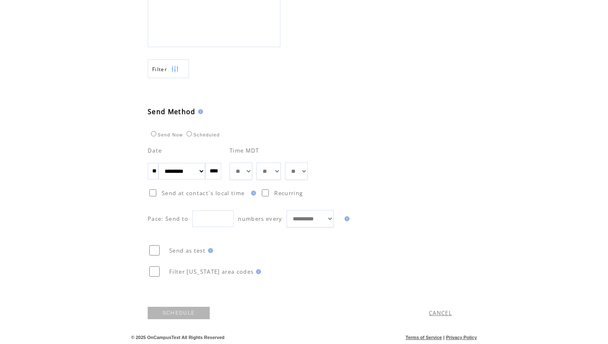  Describe the element at coordinates (172, 112) in the screenshot. I see `span: Send Method` at that location.